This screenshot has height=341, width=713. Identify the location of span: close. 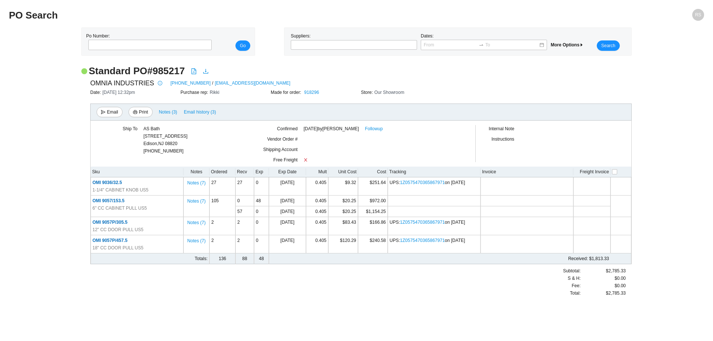
(306, 160).